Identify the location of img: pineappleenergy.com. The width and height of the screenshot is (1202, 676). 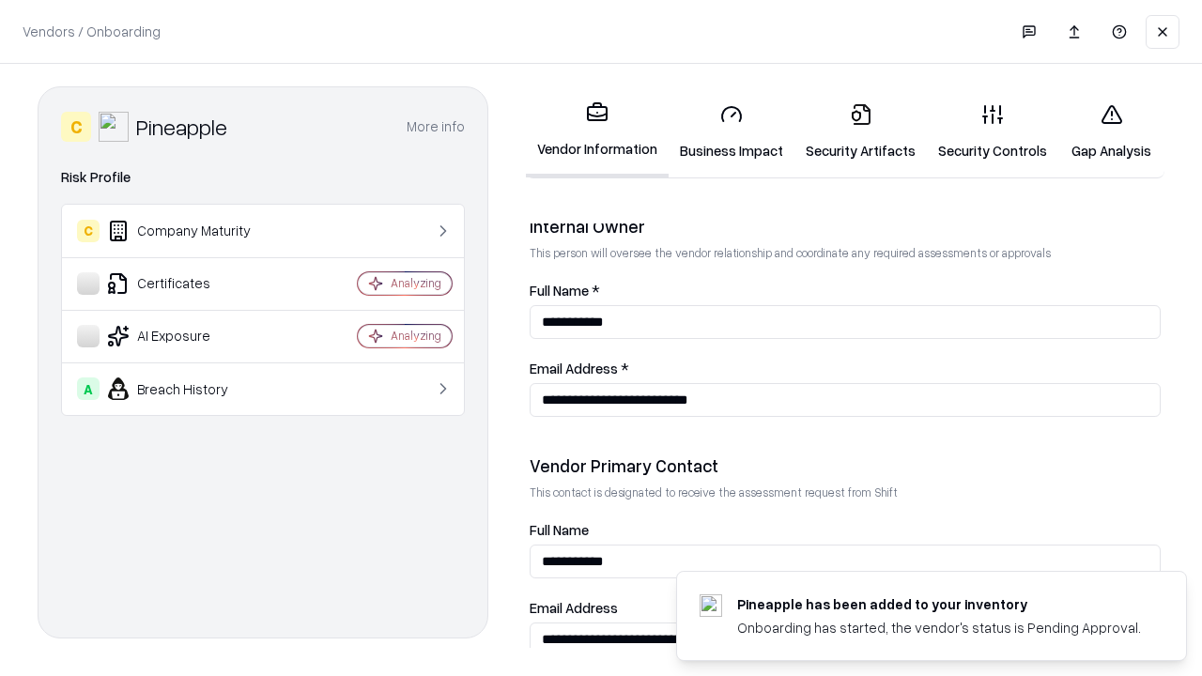
(711, 606).